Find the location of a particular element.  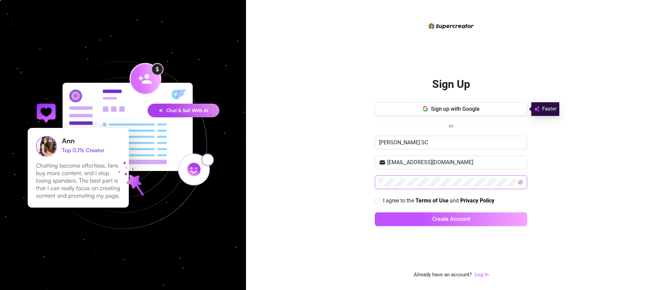

span: I agree to the is located at coordinates (399, 200).